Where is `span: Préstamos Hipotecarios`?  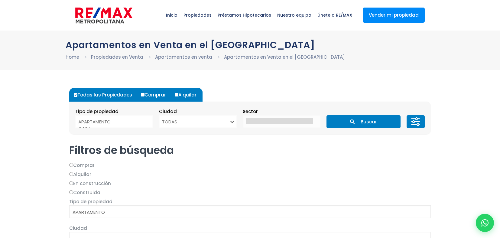
span: Préstamos Hipotecarios is located at coordinates (244, 15).